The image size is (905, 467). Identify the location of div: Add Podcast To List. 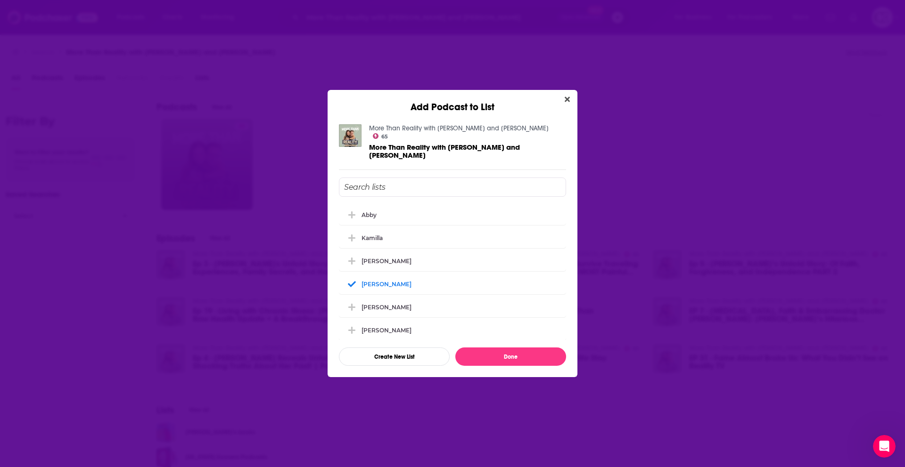
(452, 272).